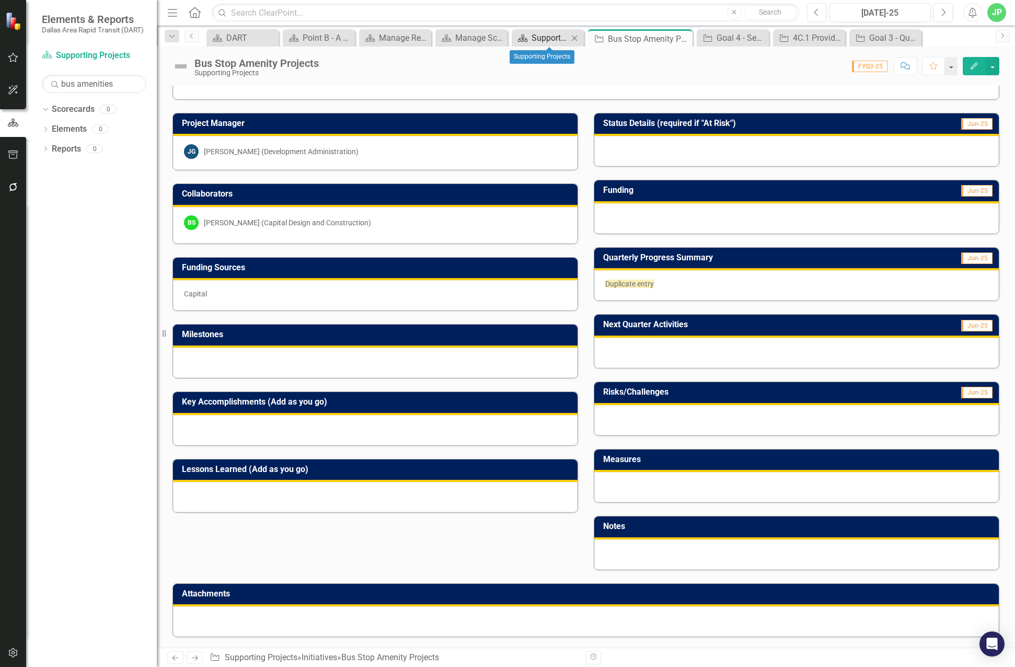 The width and height of the screenshot is (1015, 667). What do you see at coordinates (377, 470) in the screenshot?
I see `h3: Lessons Learned (Add as you go)` at bounding box center [377, 470].